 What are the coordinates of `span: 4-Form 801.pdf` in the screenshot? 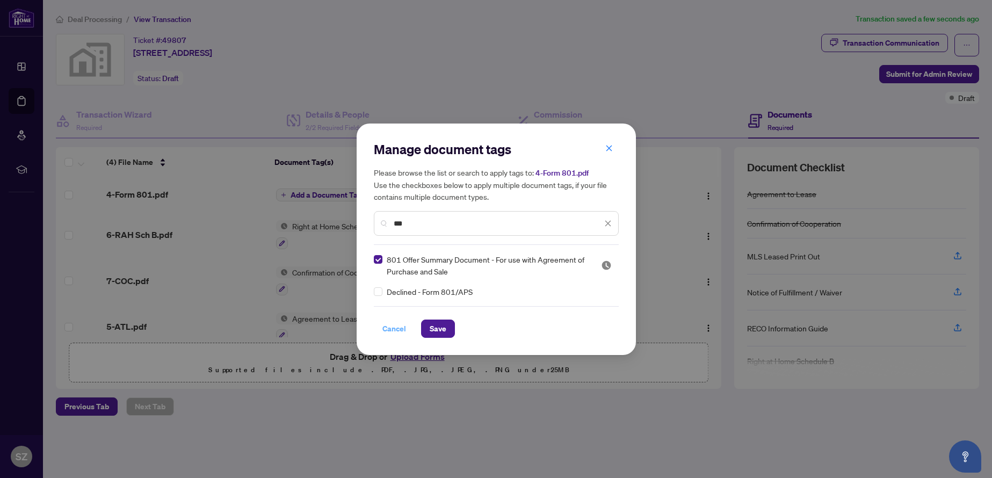 It's located at (562, 173).